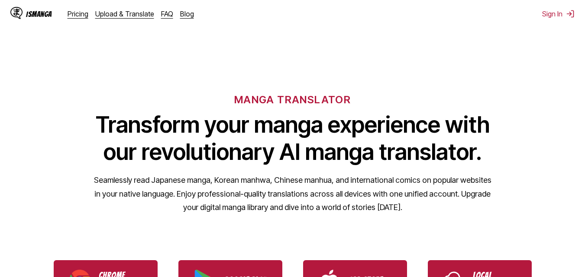  Describe the element at coordinates (293, 194) in the screenshot. I see `p: Seamlessly read Japanese manga, Korean manhwa, Chinese manhua, and international comics on popula...` at that location.